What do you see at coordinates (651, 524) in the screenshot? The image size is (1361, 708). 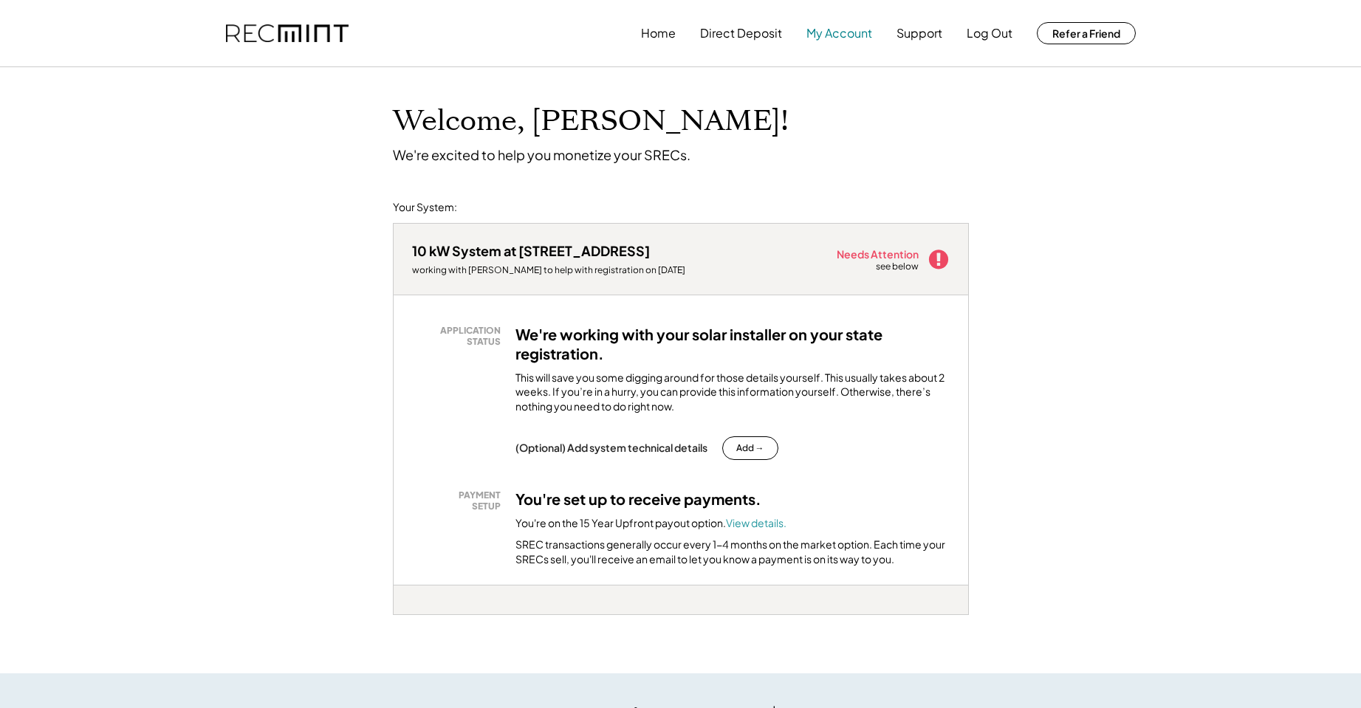 I see `div: You're on the 15 Year Upfront payout option.` at bounding box center [651, 524].